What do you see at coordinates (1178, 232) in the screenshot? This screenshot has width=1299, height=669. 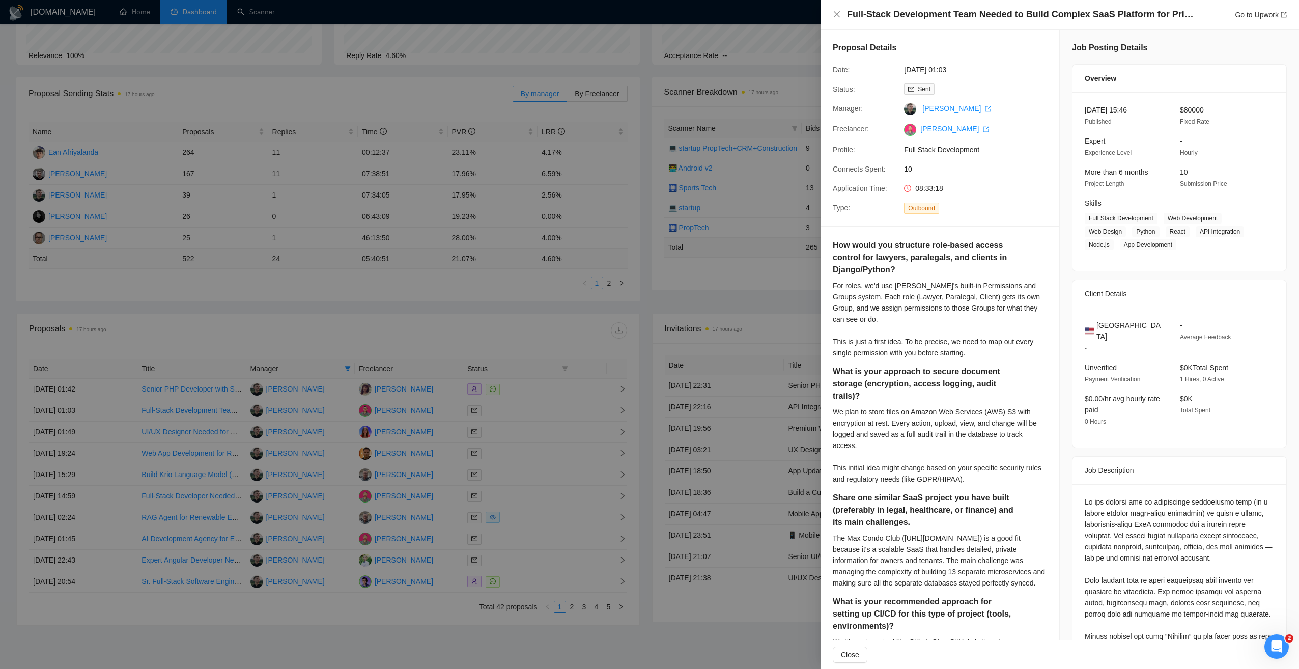 I see `span: React` at bounding box center [1178, 232].